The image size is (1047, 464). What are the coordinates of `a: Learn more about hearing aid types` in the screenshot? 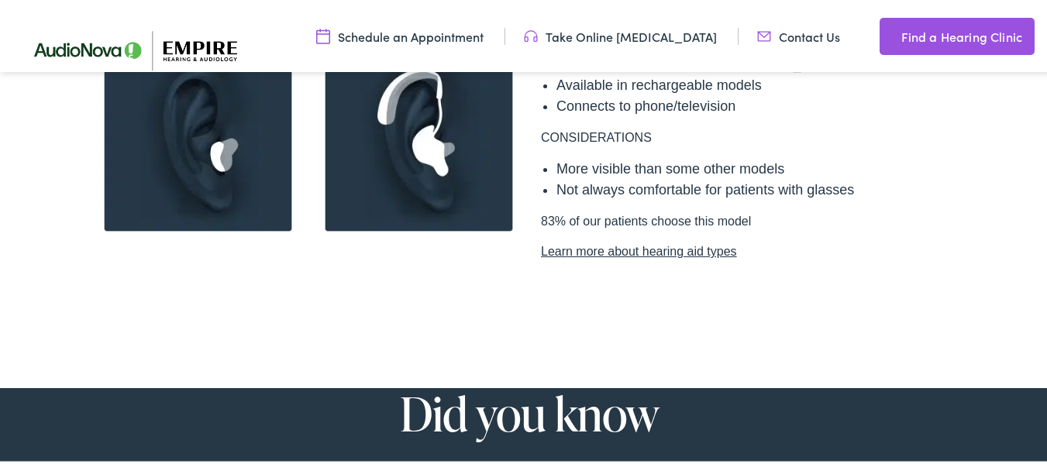 It's located at (750, 249).